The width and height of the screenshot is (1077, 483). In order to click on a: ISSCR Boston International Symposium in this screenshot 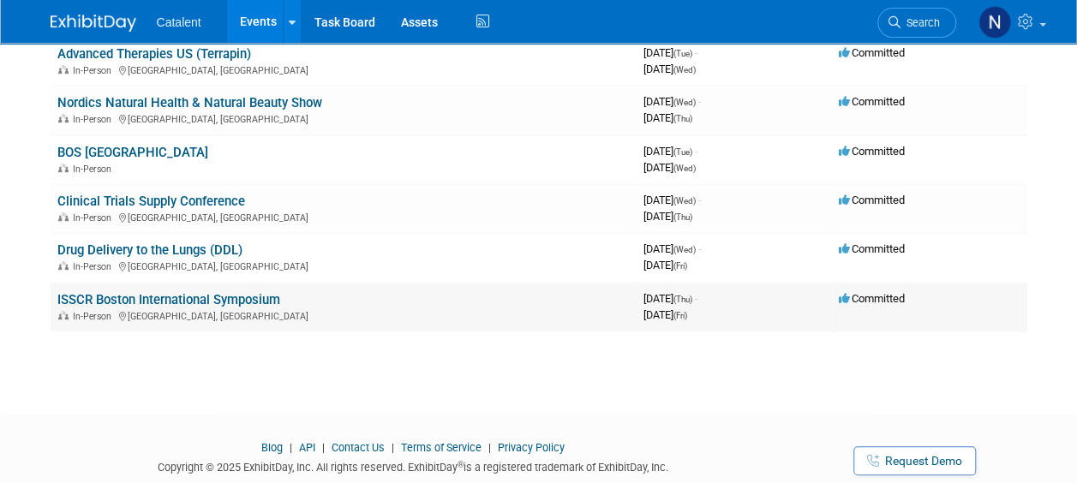, I will do `click(169, 300)`.